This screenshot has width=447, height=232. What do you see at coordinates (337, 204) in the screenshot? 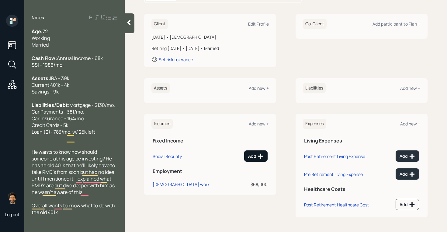
I see `div: Post Retirement Healthcare Cost` at bounding box center [337, 204].